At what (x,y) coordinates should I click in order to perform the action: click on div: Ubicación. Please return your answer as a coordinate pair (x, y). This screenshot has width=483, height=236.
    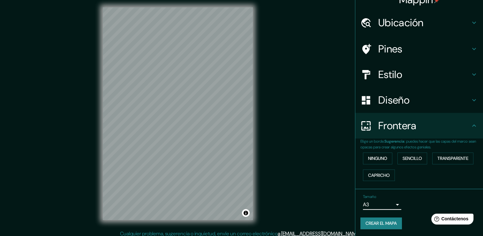
    Looking at the image, I should click on (419, 23).